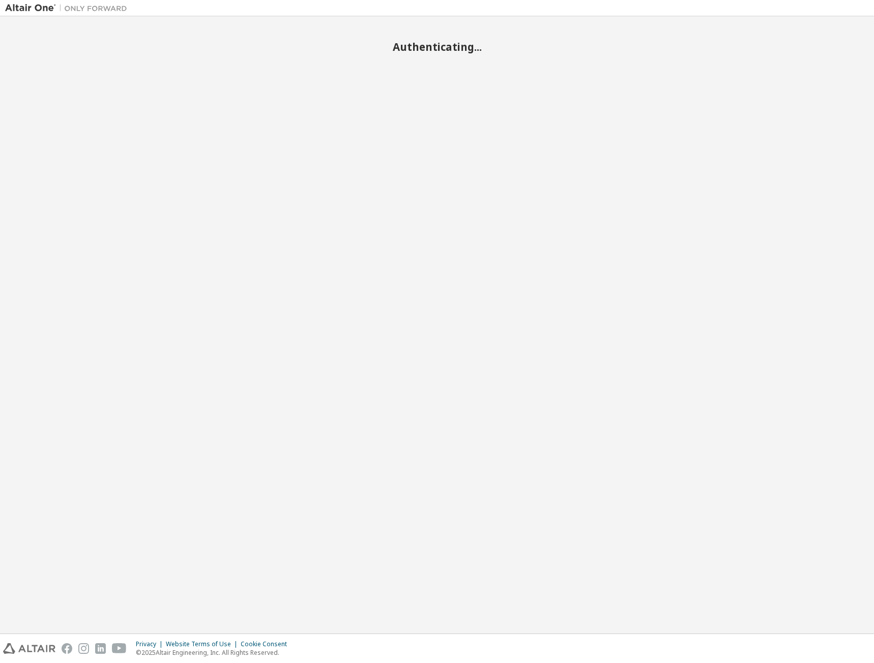 Image resolution: width=874 pixels, height=663 pixels. Describe the element at coordinates (119, 648) in the screenshot. I see `img: youtube.svg` at that location.